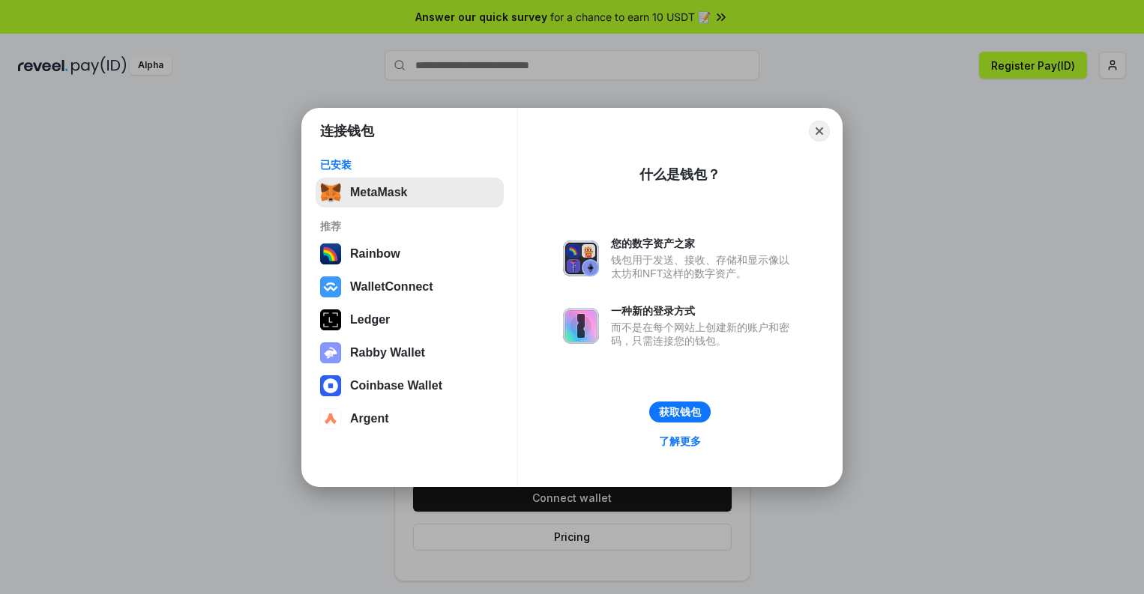 The width and height of the screenshot is (1144, 594). What do you see at coordinates (680, 175) in the screenshot?
I see `div: 什么是钱包？` at bounding box center [680, 175].